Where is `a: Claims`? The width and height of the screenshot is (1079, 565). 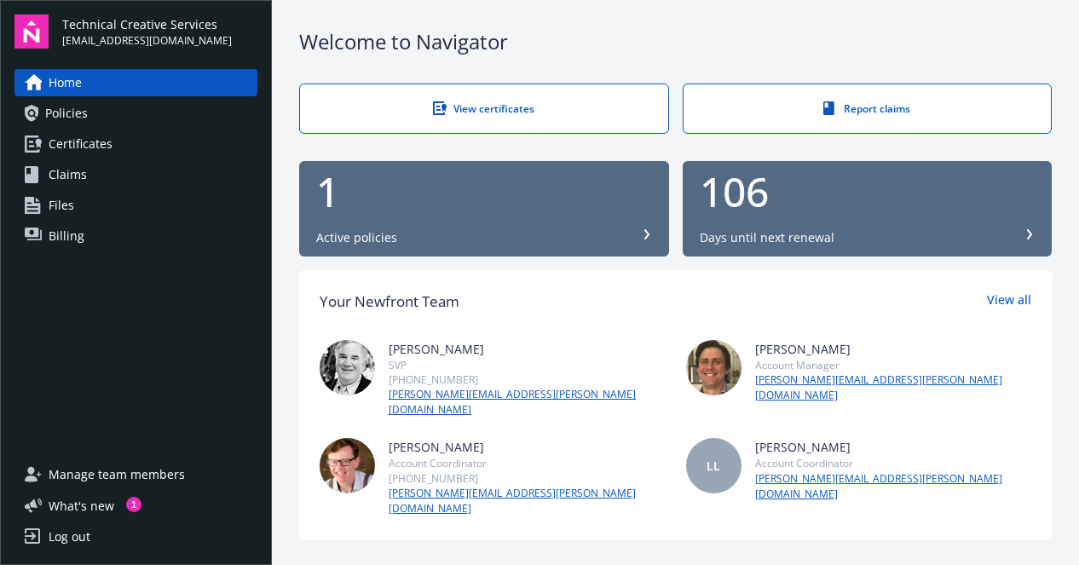
a: Claims is located at coordinates (136, 175).